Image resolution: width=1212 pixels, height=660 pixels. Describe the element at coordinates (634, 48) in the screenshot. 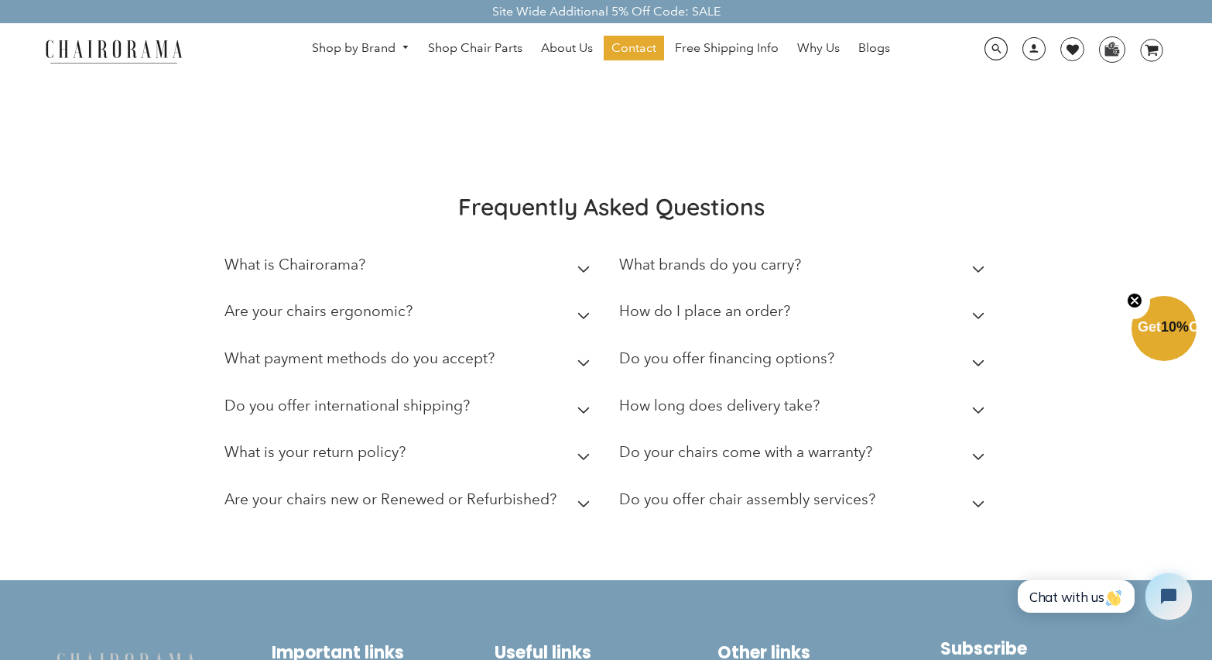

I see `span: Contact` at that location.